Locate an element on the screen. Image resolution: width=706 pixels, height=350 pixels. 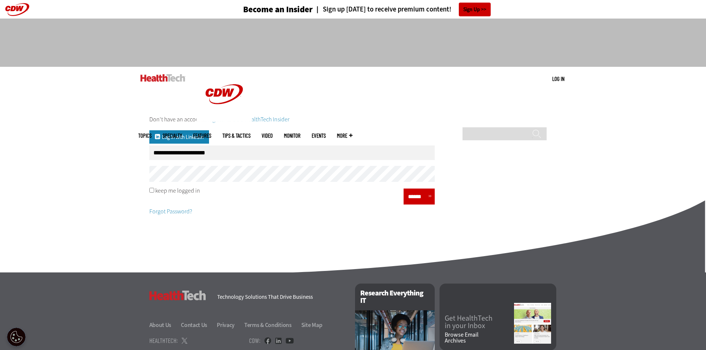
a: Become an Insider is located at coordinates (264, 9).